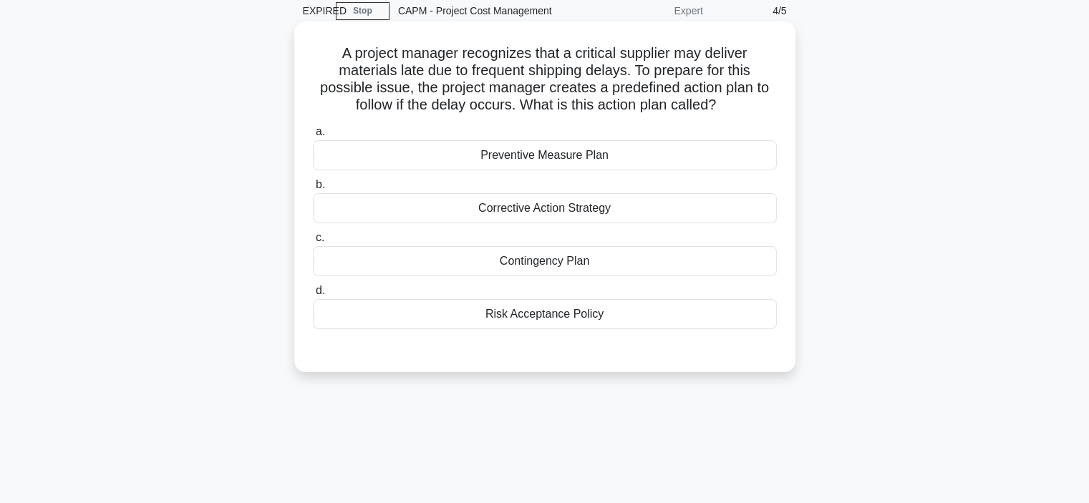 This screenshot has height=503, width=1089. What do you see at coordinates (545, 208) in the screenshot?
I see `div: Corrective Action Strategy` at bounding box center [545, 208].